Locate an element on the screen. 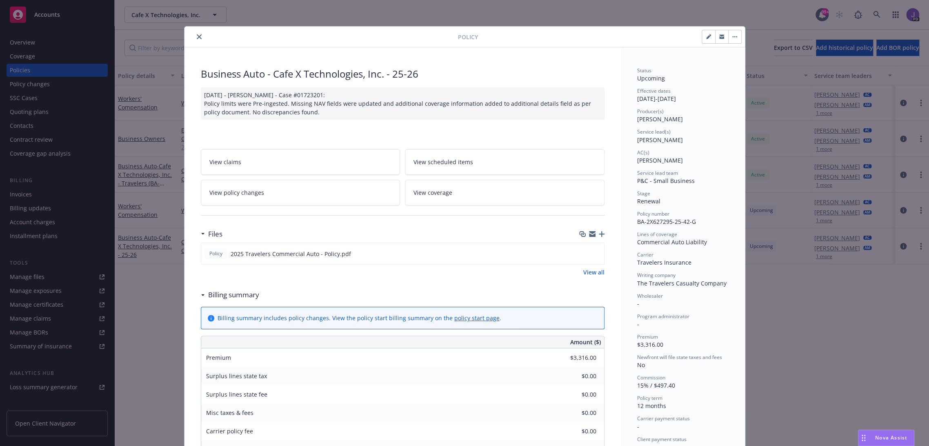 The height and width of the screenshot is (446, 929). span: Program administrator is located at coordinates (663, 316).